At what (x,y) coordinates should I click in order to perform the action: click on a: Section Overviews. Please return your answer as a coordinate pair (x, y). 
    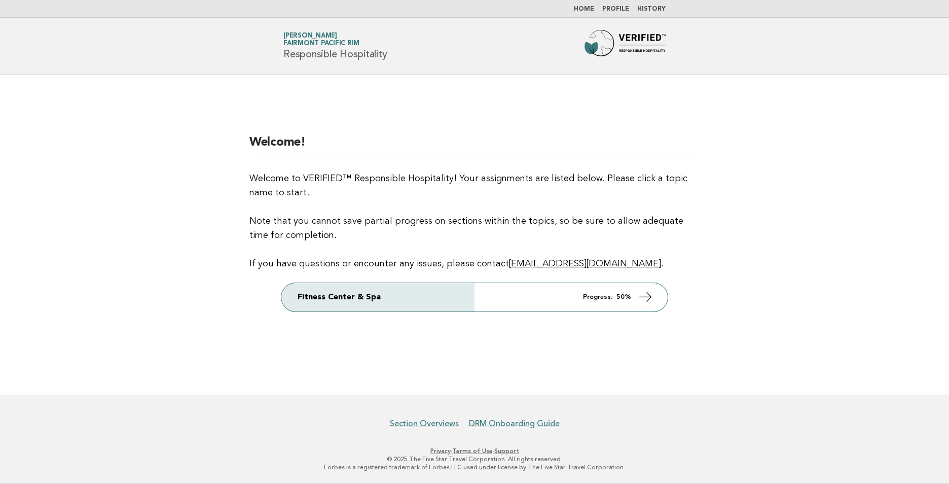
    Looking at the image, I should click on (424, 423).